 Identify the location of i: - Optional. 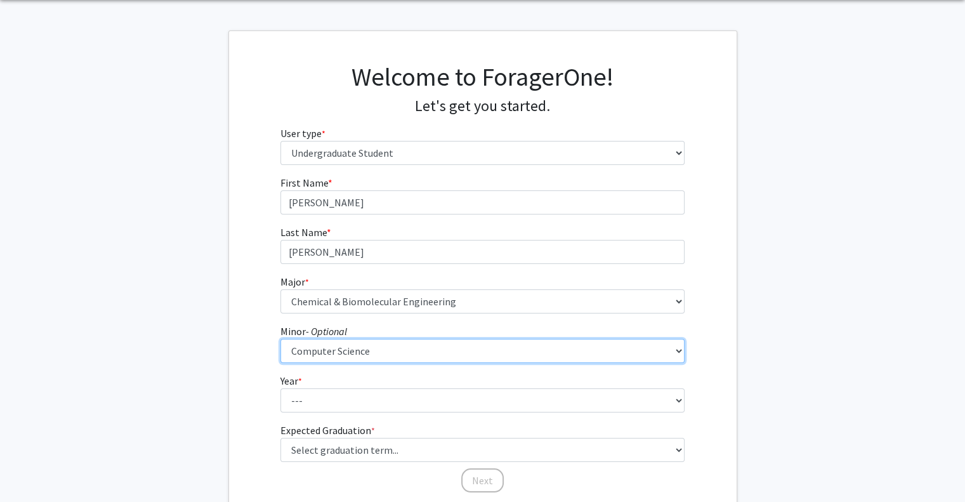
(326, 331).